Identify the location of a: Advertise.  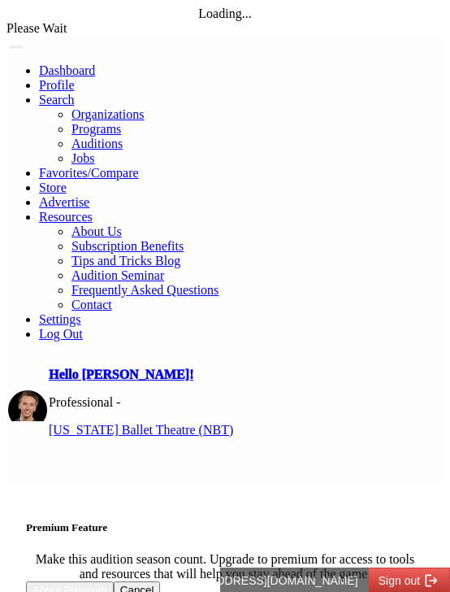
(64, 202).